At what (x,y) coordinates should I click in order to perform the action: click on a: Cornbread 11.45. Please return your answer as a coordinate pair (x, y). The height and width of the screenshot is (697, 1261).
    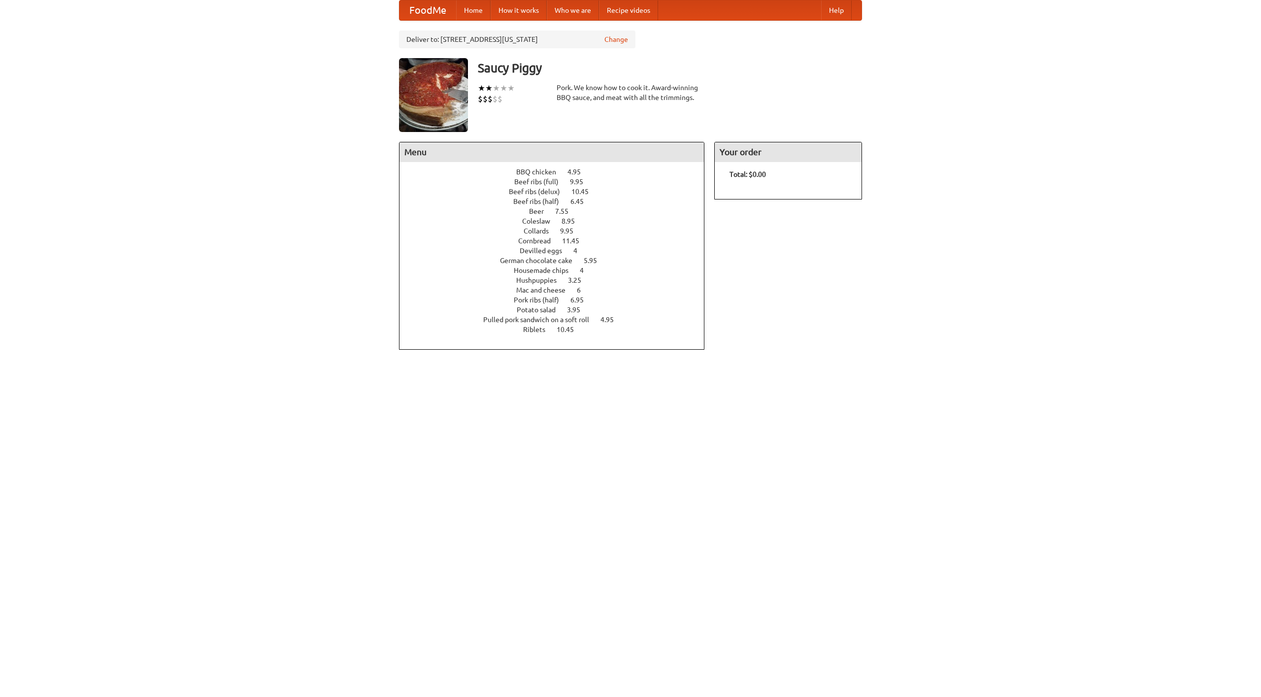
    Looking at the image, I should click on (558, 241).